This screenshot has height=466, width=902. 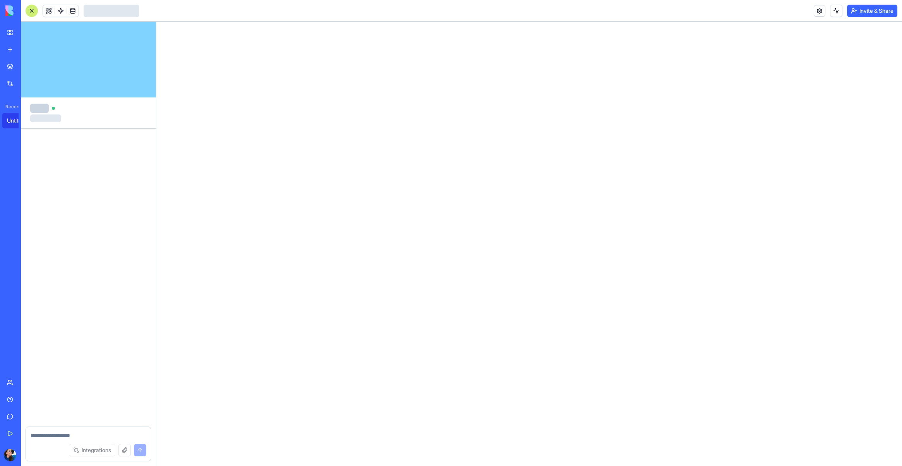 I want to click on span: Recent, so click(x=10, y=107).